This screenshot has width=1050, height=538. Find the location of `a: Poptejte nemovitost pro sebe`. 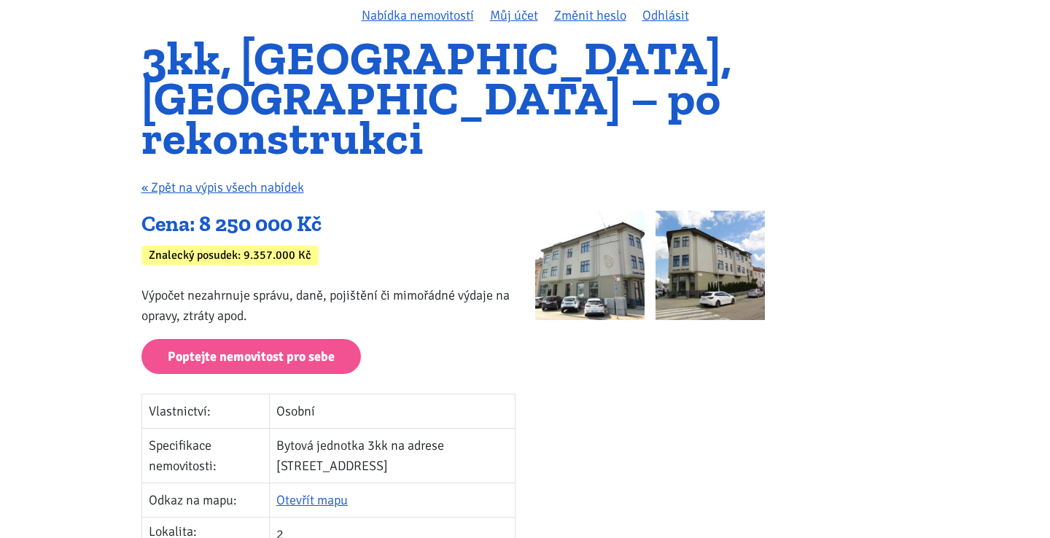

a: Poptejte nemovitost pro sebe is located at coordinates (251, 357).